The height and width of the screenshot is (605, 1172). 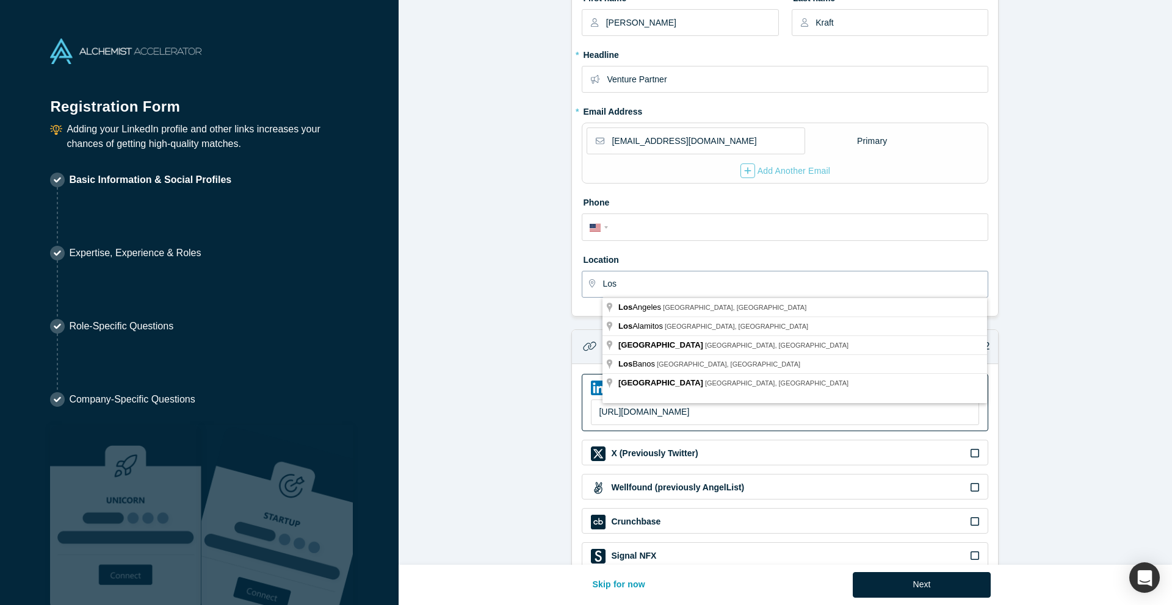 What do you see at coordinates (785, 521) in the screenshot?
I see `div: Crunchbase iconCrunchbase` at bounding box center [785, 521].